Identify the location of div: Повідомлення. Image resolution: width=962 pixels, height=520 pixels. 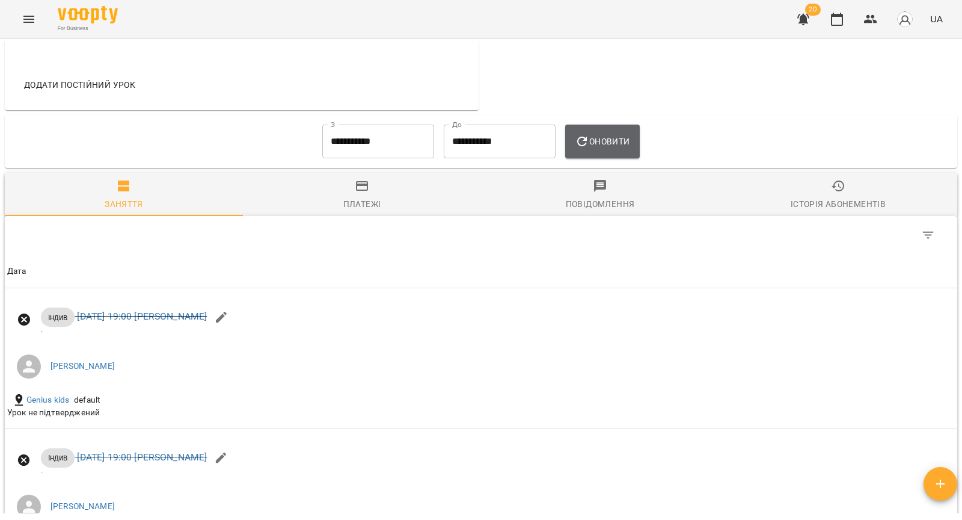
(600, 204).